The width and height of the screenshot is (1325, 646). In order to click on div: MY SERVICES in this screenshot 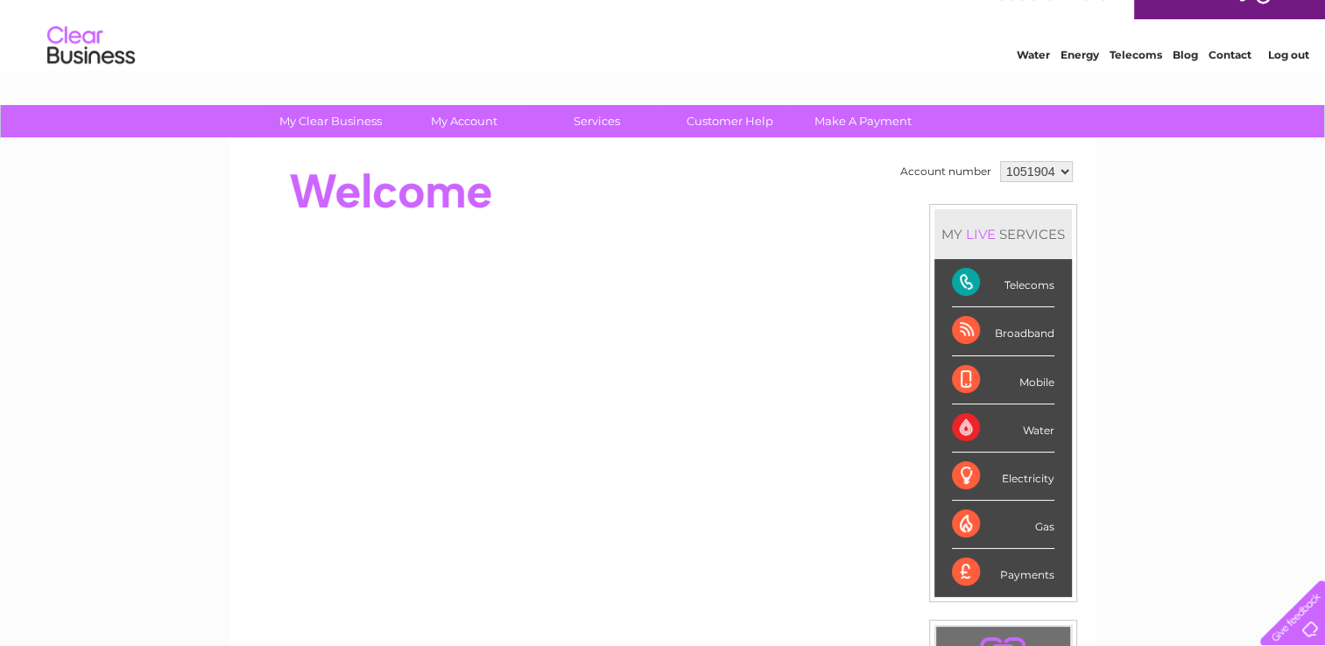, I will do `click(1003, 234)`.